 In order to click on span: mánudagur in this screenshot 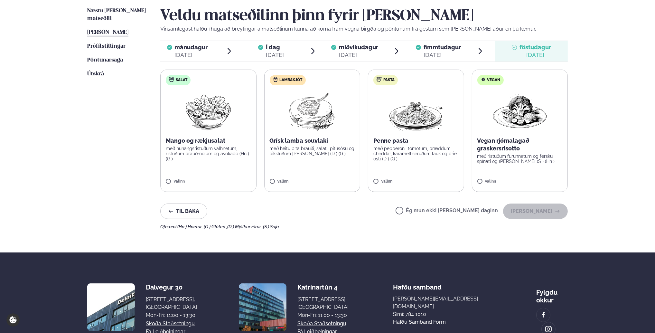, I will do `click(191, 47)`.